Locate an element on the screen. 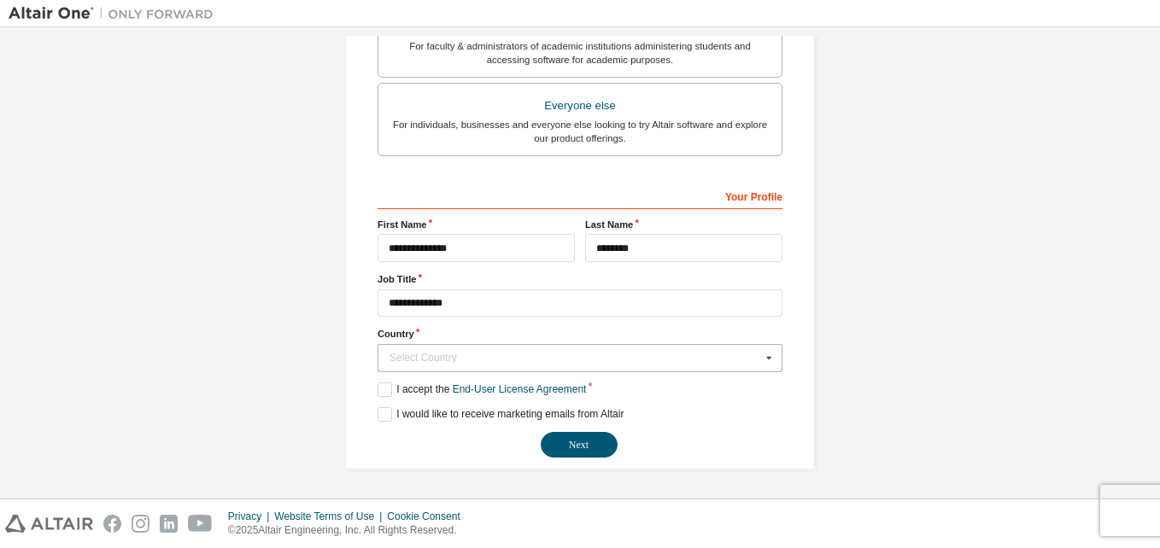 The width and height of the screenshot is (1160, 548). img: altair_logo.svg is located at coordinates (49, 524).